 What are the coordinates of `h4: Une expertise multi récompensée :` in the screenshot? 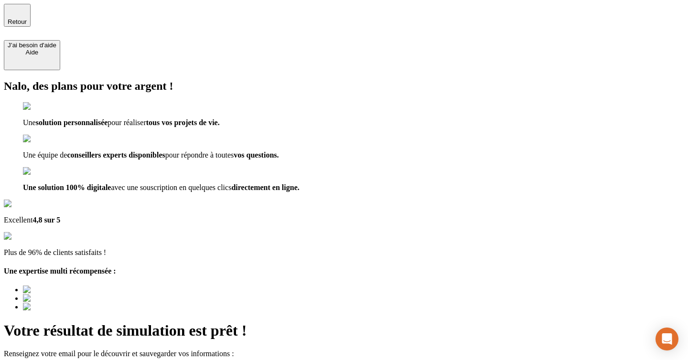 It's located at (344, 271).